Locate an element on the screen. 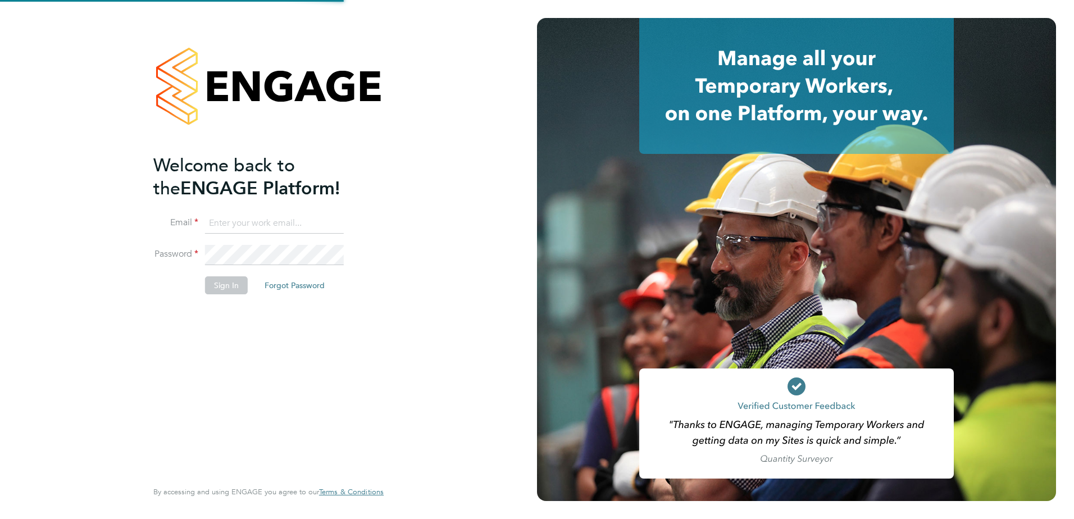  input: Enter your work email... is located at coordinates (274, 224).